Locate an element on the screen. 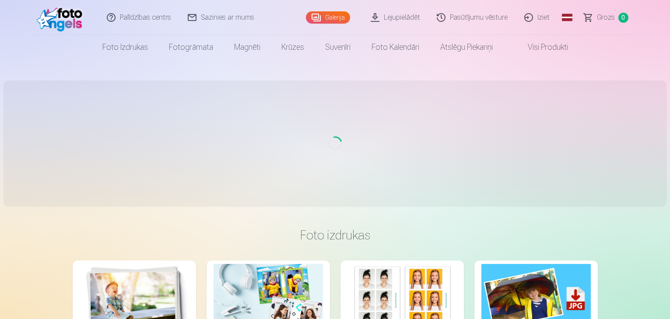 Image resolution: width=670 pixels, height=319 pixels. a: Foto izdrukas is located at coordinates (125, 47).